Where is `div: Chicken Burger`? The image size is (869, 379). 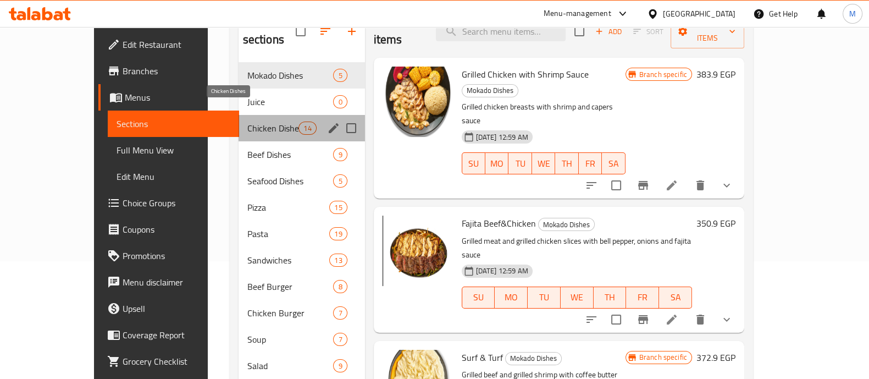
div: Chicken Burger is located at coordinates (290, 313).